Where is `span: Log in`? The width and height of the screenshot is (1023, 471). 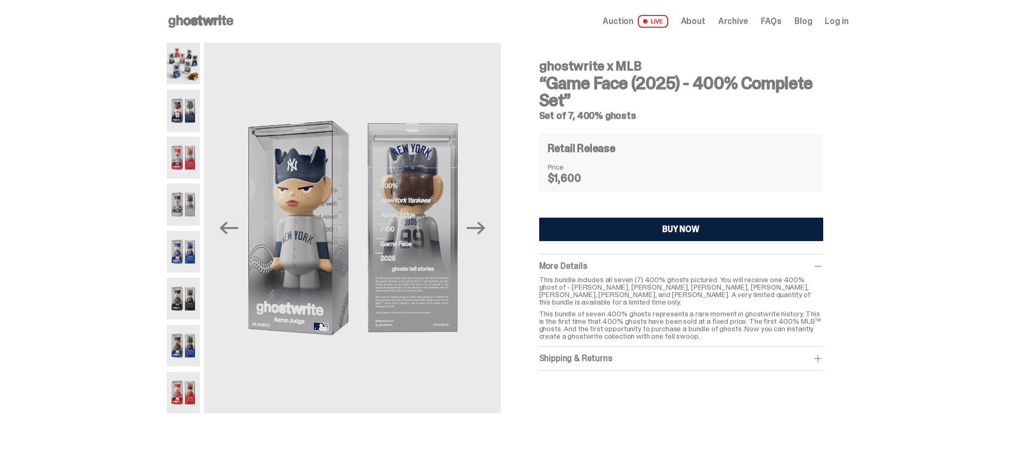
span: Log in is located at coordinates (837, 21).